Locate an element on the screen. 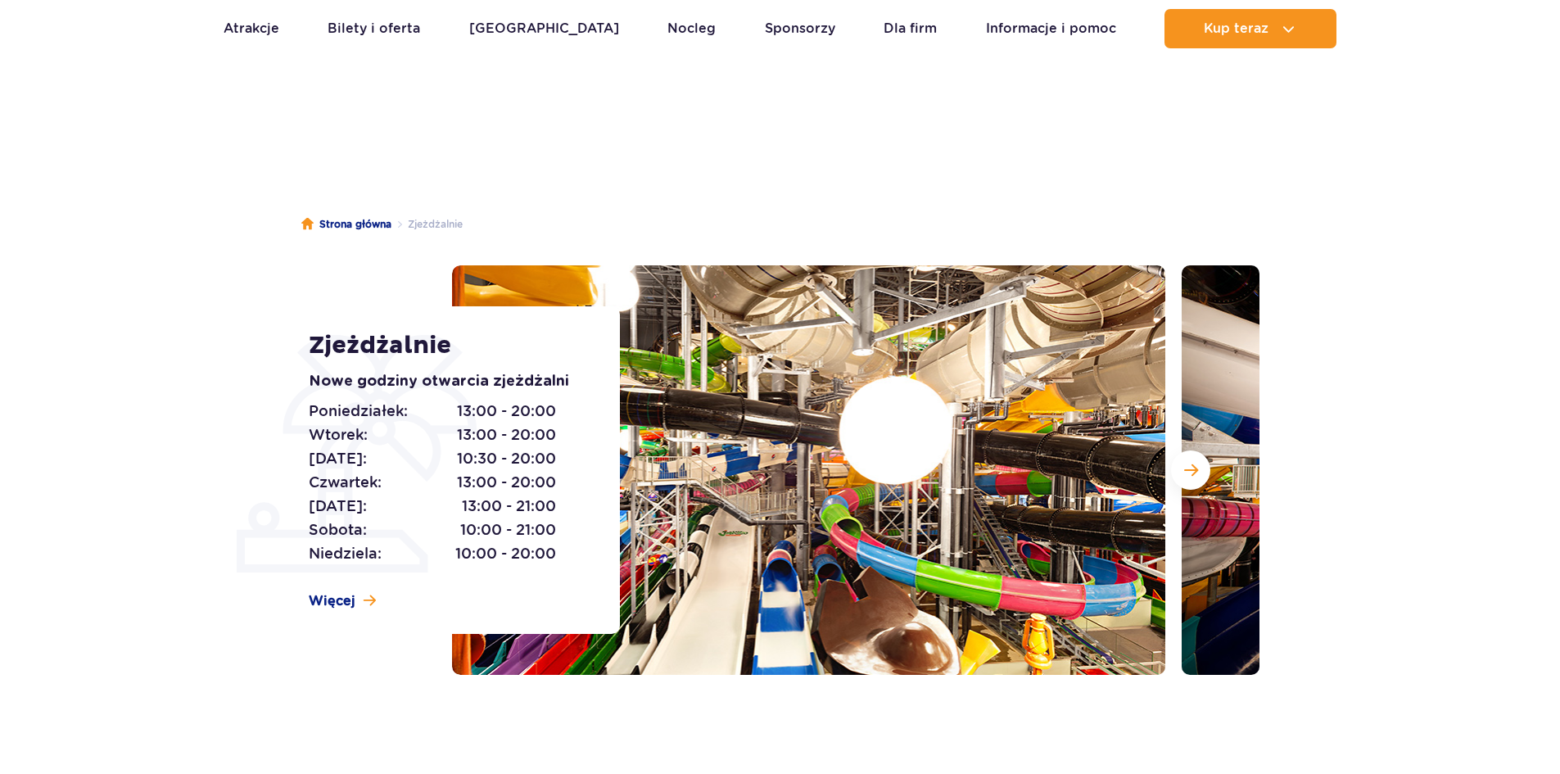  span: 10:30 - 20:00 is located at coordinates (506, 459).